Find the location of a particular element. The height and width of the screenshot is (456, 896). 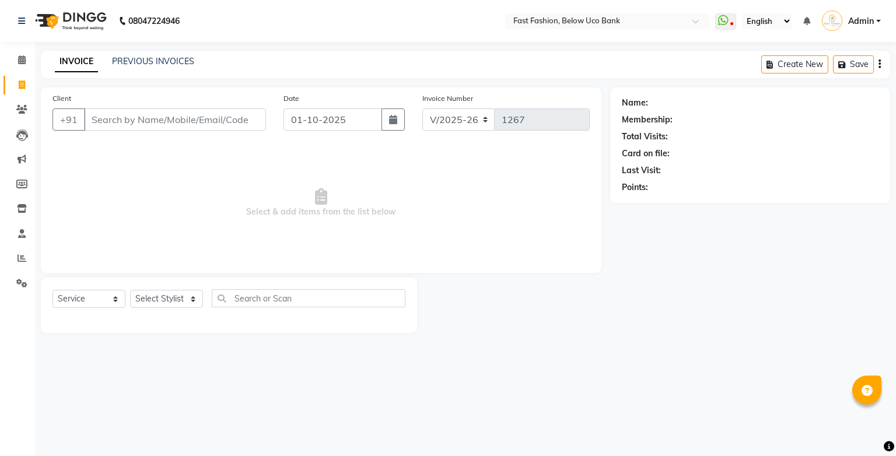

img: logo is located at coordinates (69, 21).